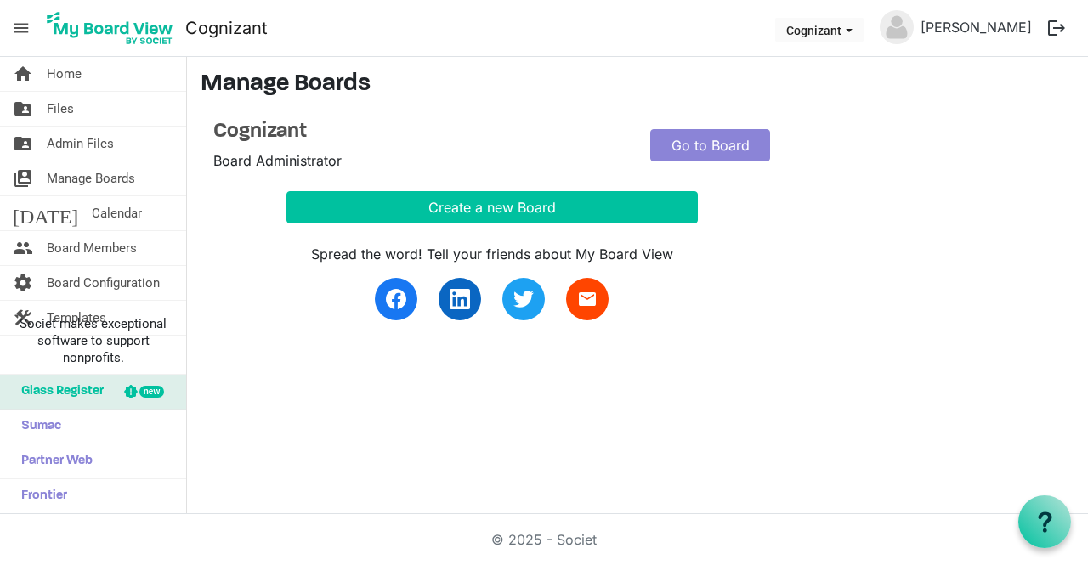 Image resolution: width=1088 pixels, height=565 pixels. Describe the element at coordinates (23, 74) in the screenshot. I see `span: home` at that location.